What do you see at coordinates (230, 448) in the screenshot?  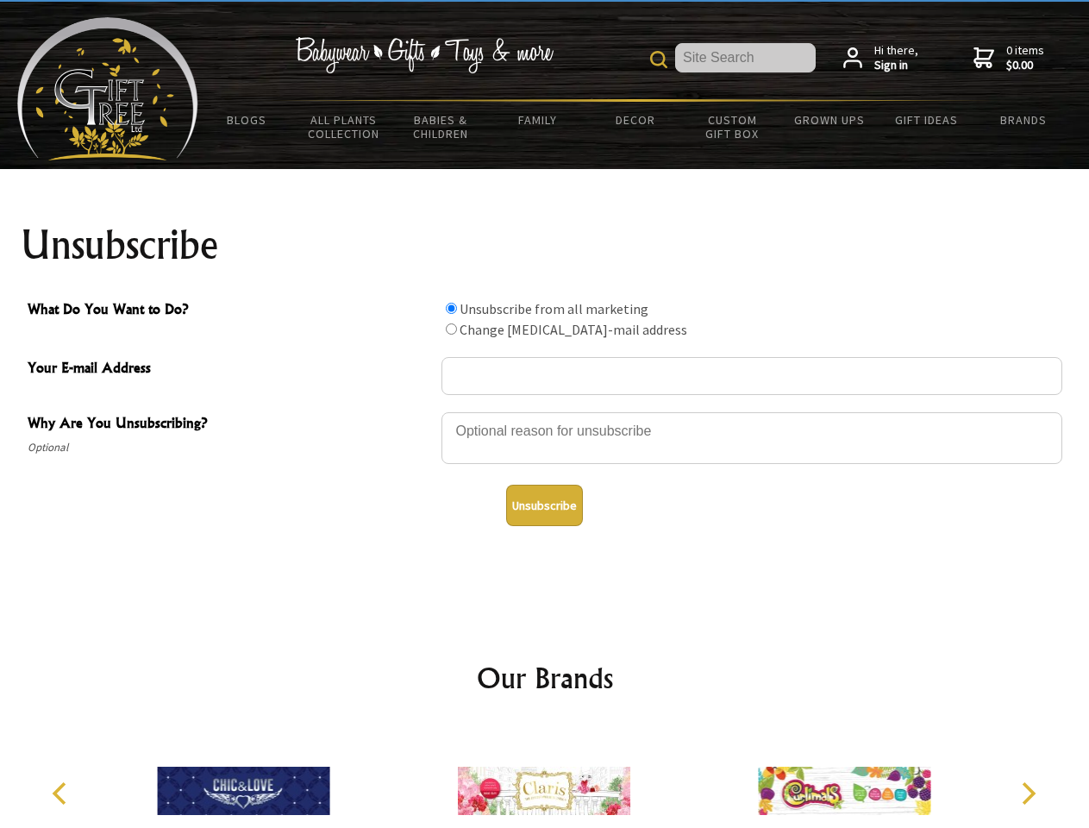 I see `span: Optional` at bounding box center [230, 448].